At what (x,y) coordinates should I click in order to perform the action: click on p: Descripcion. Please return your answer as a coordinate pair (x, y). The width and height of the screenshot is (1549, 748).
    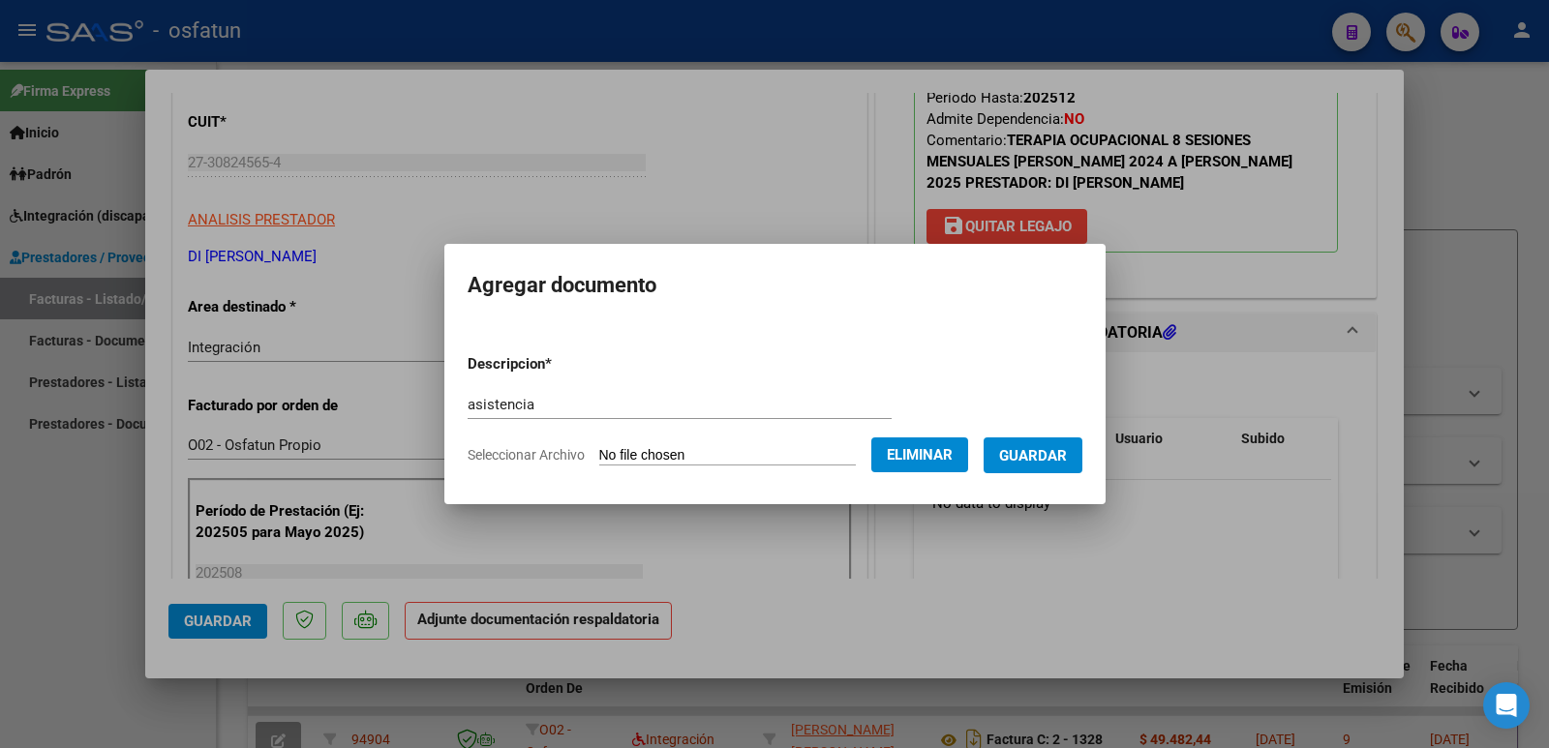
    Looking at the image, I should click on (559, 364).